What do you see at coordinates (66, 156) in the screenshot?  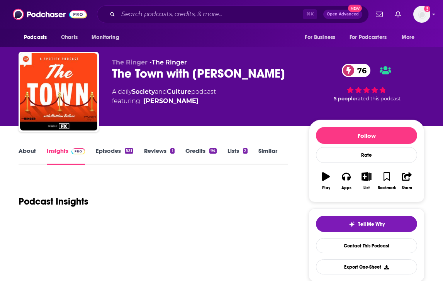 I see `a: InsightsPodchaser Pro` at bounding box center [66, 156].